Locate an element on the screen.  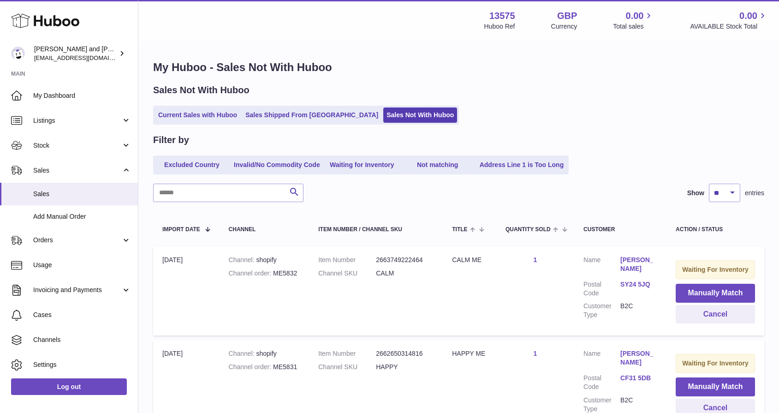
span: Listings is located at coordinates (77, 120).